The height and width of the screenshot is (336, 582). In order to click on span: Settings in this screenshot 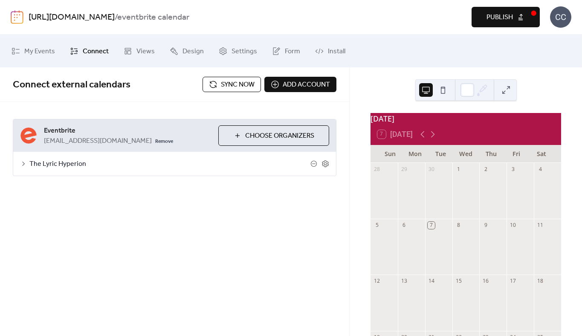, I will do `click(244, 51)`.